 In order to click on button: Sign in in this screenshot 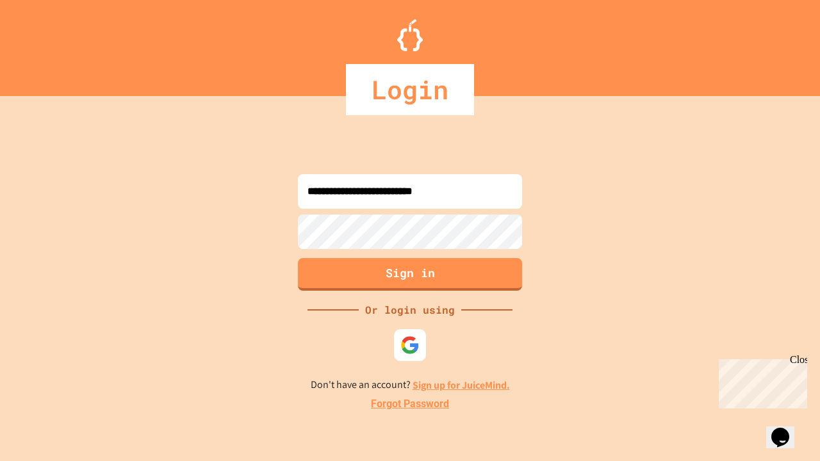, I will do `click(410, 274)`.